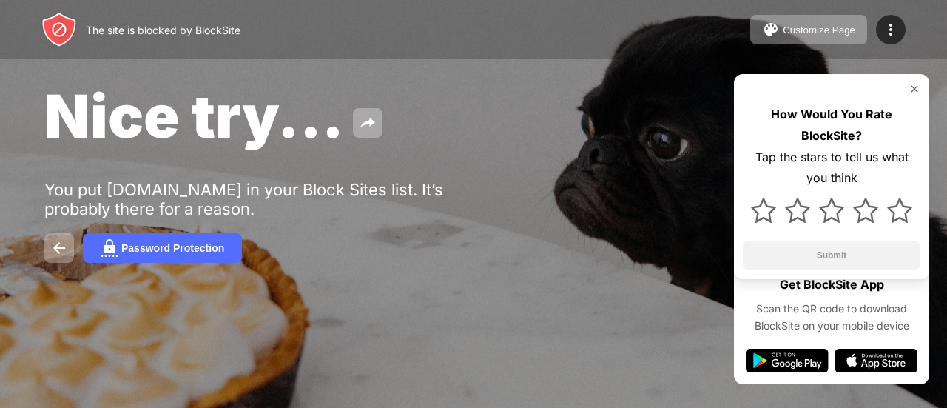 The image size is (947, 408). What do you see at coordinates (832, 125) in the screenshot?
I see `div: How Would You Rate BlockSite?` at bounding box center [832, 125].